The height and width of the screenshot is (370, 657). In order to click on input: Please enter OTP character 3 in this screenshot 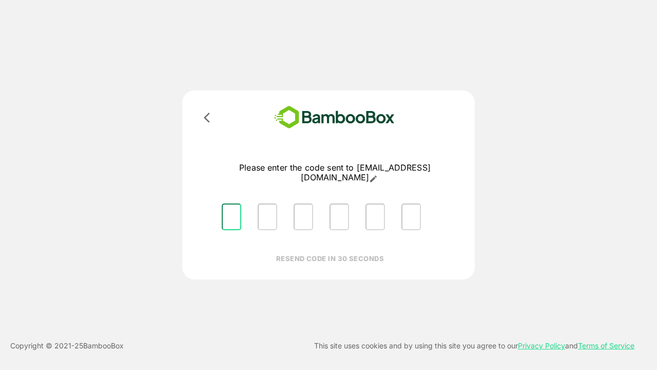, I will do `click(304, 217)`.